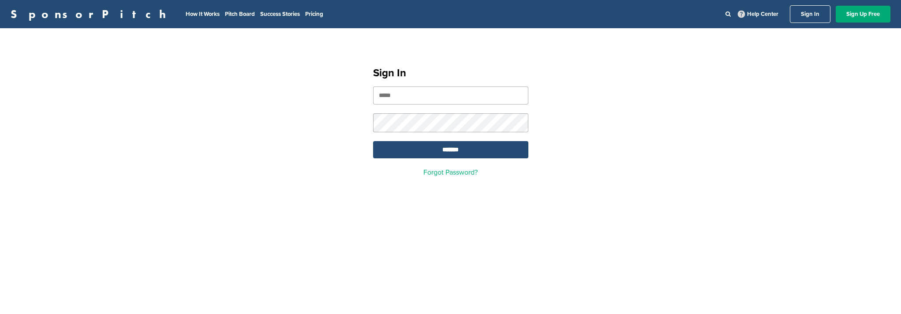 The height and width of the screenshot is (314, 901). Describe the element at coordinates (863, 14) in the screenshot. I see `a: Sign Up Free` at that location.